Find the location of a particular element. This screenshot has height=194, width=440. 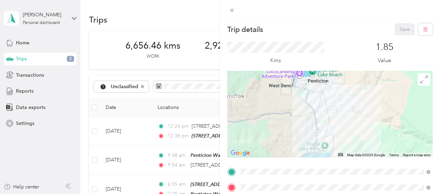

a: Open this area in Google Maps (opens a new window) is located at coordinates (240, 153).